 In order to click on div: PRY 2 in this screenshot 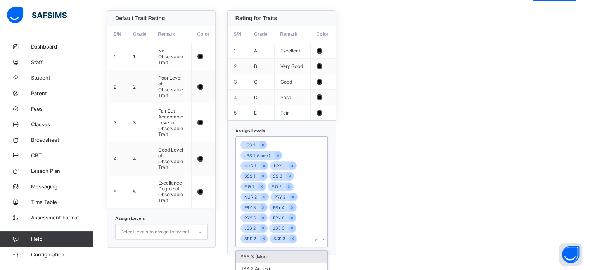, I will do `click(280, 197)`.